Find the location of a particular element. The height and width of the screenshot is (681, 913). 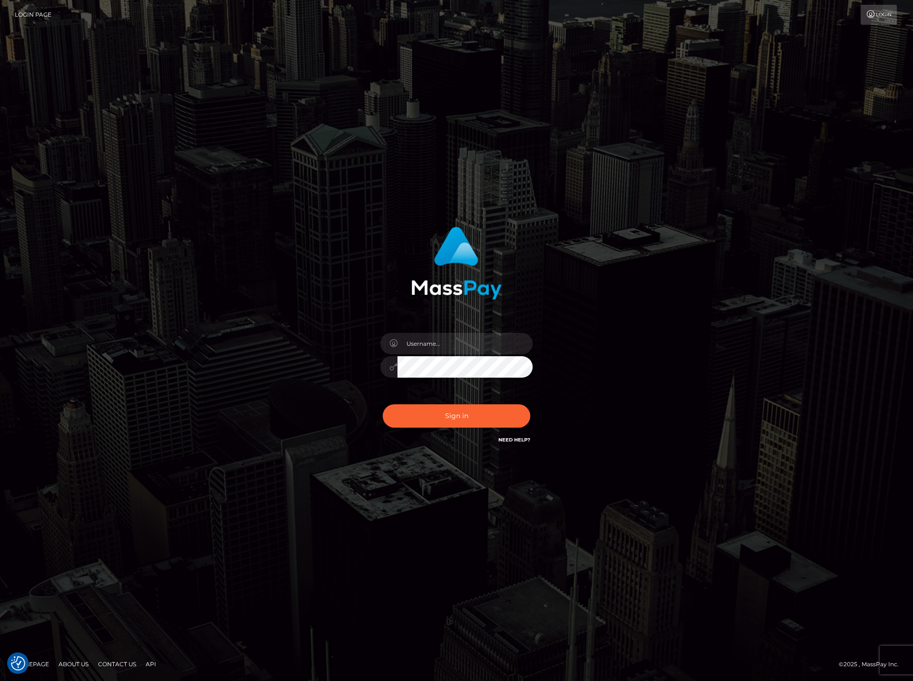

button: Consent Preferences is located at coordinates (18, 663).